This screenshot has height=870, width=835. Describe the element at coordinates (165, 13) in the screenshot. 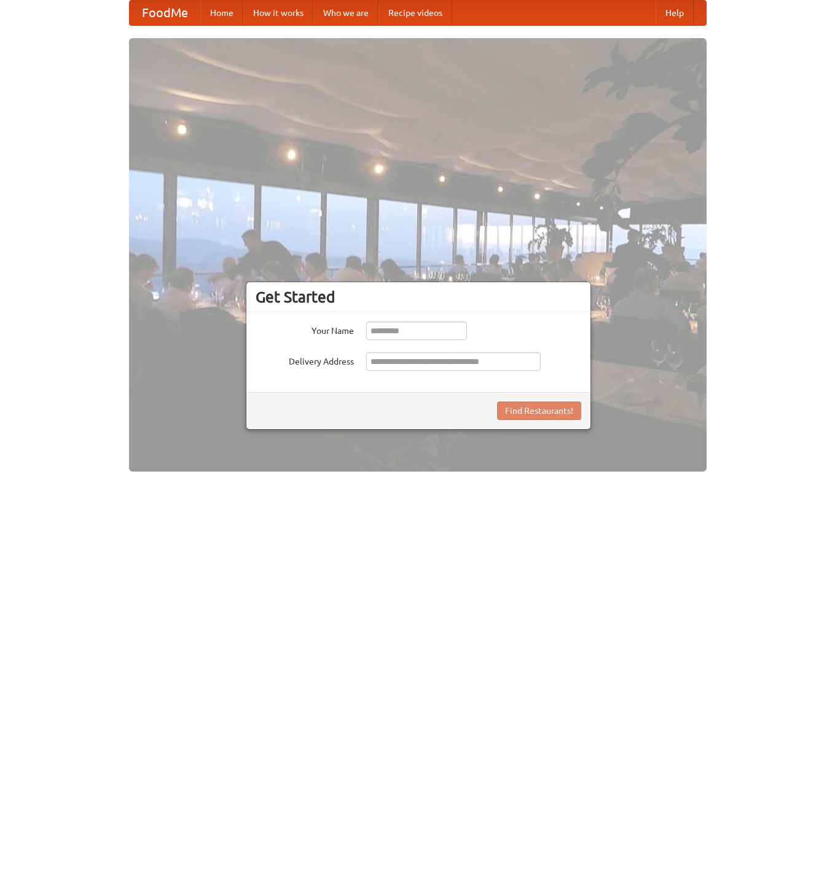

I see `a: FoodMe` at that location.